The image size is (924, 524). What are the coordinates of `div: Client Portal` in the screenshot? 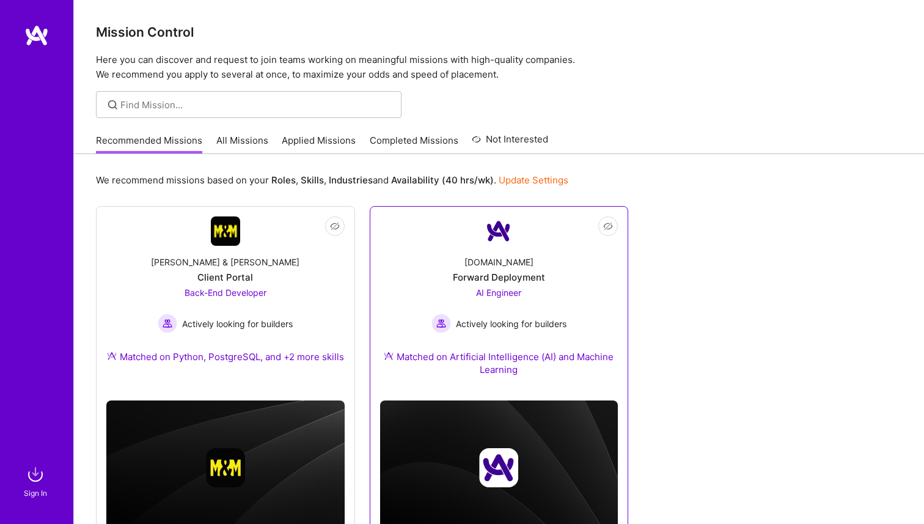 It's located at (225, 277).